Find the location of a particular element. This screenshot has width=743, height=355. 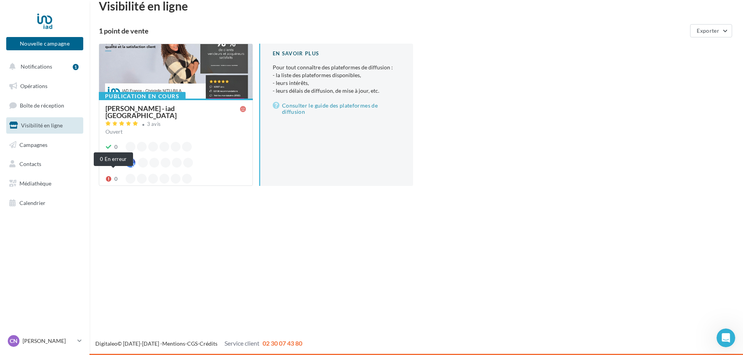

a: Campagnes is located at coordinates (45, 145).